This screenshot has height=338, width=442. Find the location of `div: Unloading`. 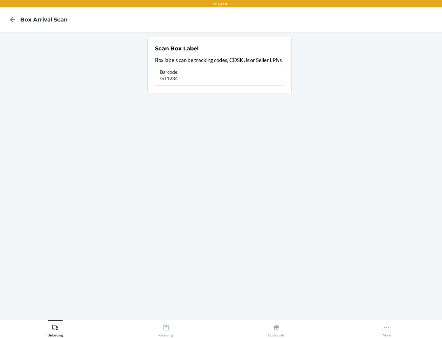

div: Unloading is located at coordinates (55, 329).